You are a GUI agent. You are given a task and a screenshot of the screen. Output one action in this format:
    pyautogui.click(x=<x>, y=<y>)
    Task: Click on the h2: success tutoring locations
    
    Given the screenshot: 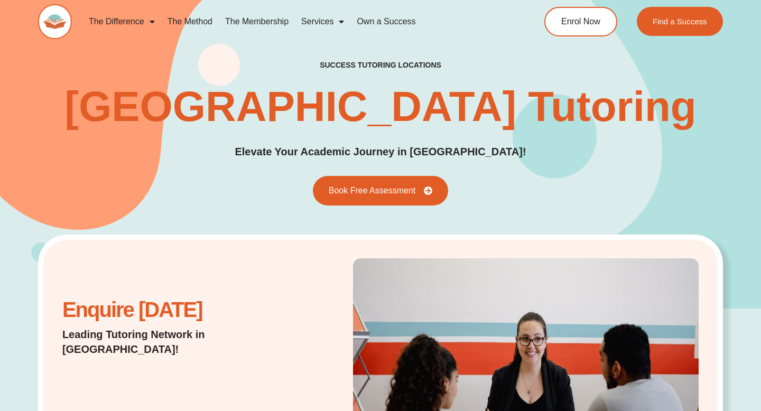 What is the action you would take?
    pyautogui.click(x=381, y=65)
    